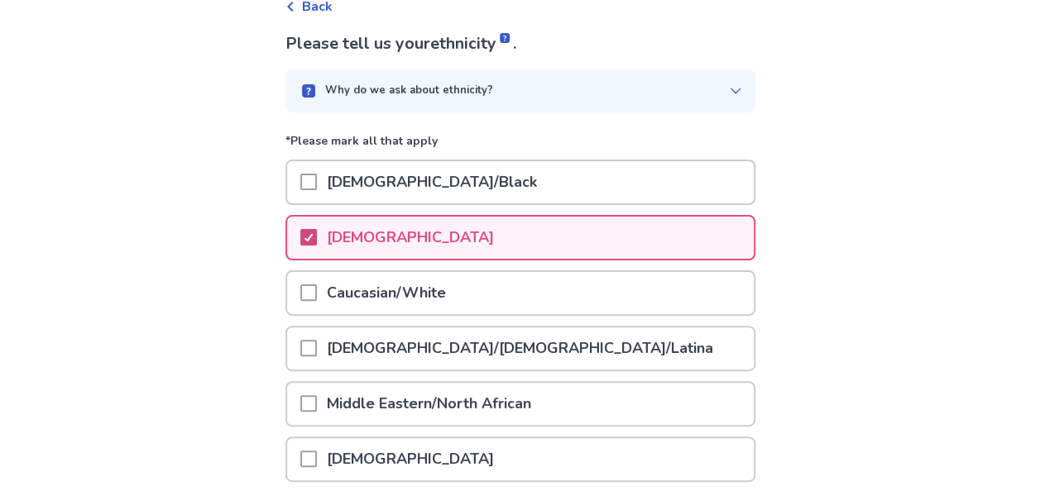 The width and height of the screenshot is (1040, 491). Describe the element at coordinates (520, 146) in the screenshot. I see `p: *Please mark all that apply` at that location.